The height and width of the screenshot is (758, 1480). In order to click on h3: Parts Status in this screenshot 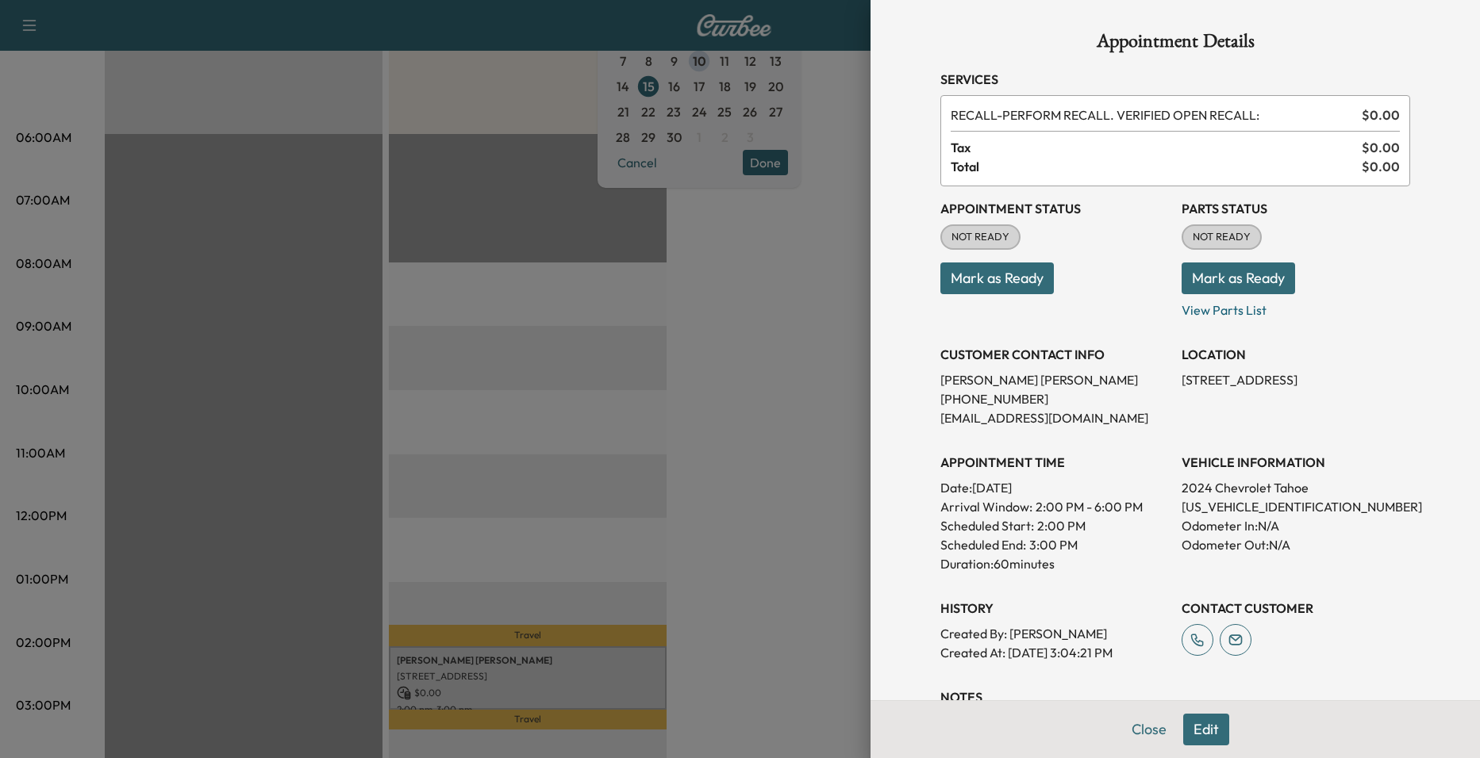, I will do `click(1296, 209)`.